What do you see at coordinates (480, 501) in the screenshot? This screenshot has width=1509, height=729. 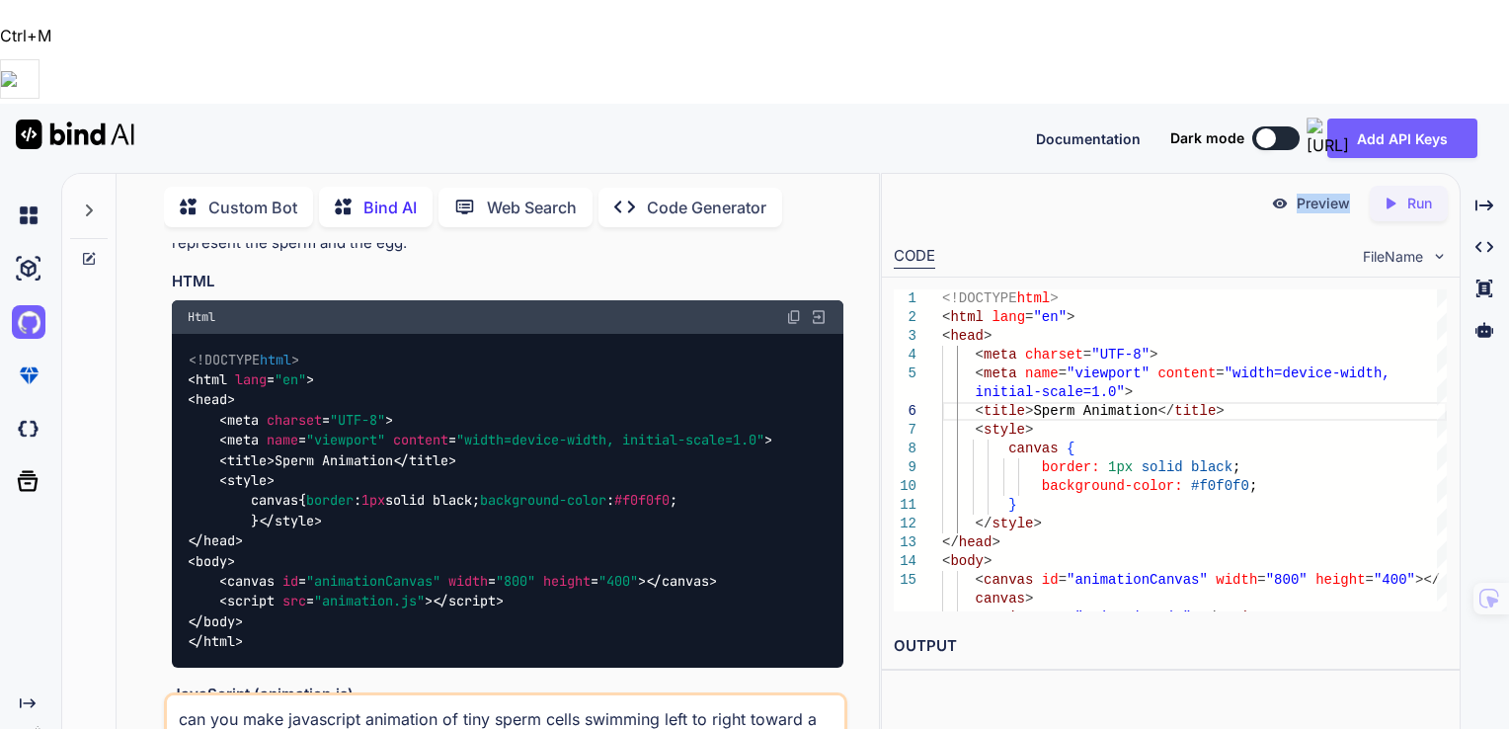 I see `code: Sperm Animation` at bounding box center [480, 501].